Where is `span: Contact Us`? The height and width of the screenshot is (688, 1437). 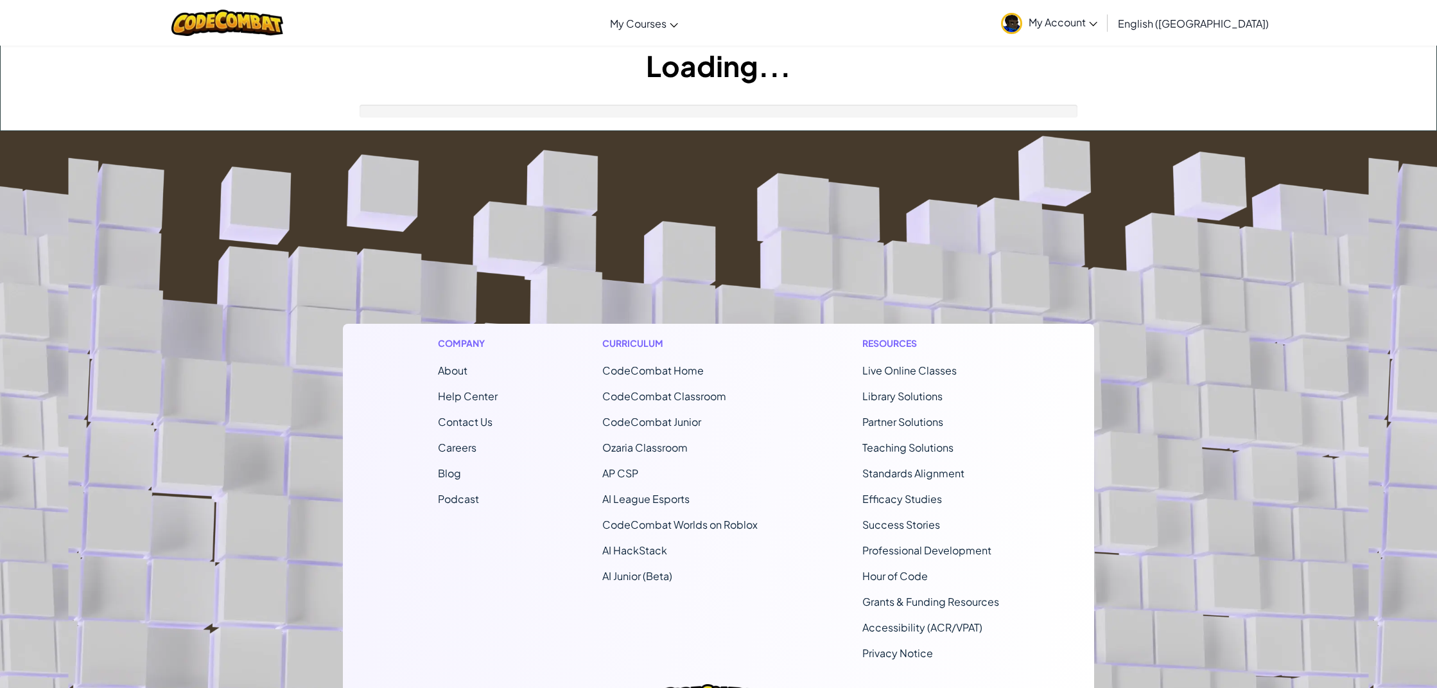
span: Contact Us is located at coordinates (465, 421).